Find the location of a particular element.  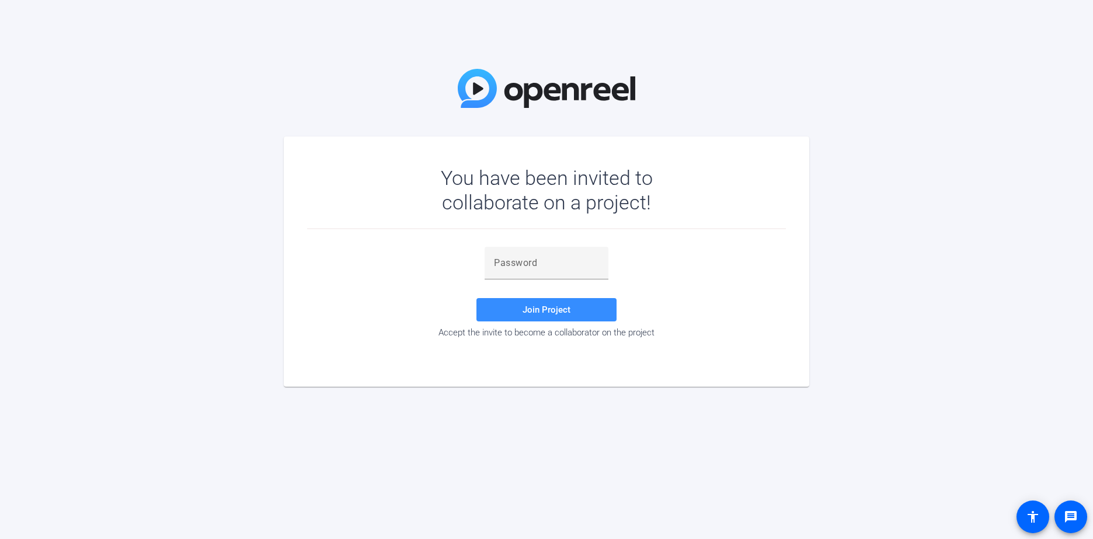

mat-icon: accessibility is located at coordinates (1033, 517).